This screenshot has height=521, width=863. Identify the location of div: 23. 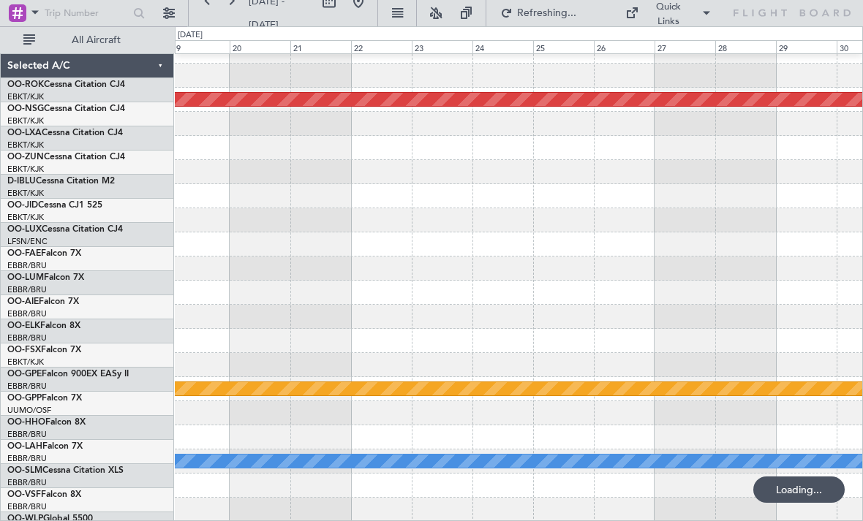
(442, 47).